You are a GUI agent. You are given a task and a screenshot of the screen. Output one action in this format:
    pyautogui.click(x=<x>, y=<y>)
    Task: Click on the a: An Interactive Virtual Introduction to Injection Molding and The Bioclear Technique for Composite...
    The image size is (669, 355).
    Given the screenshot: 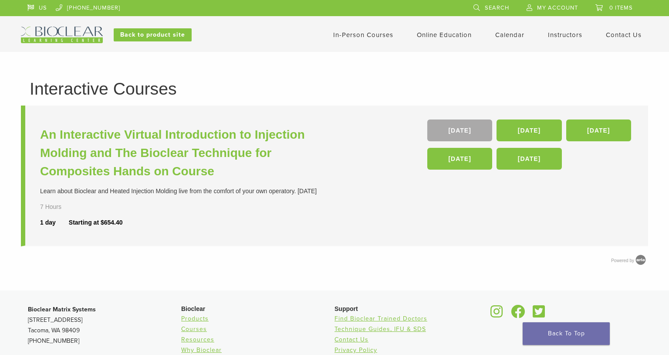 What is the action you would take?
    pyautogui.click(x=188, y=153)
    